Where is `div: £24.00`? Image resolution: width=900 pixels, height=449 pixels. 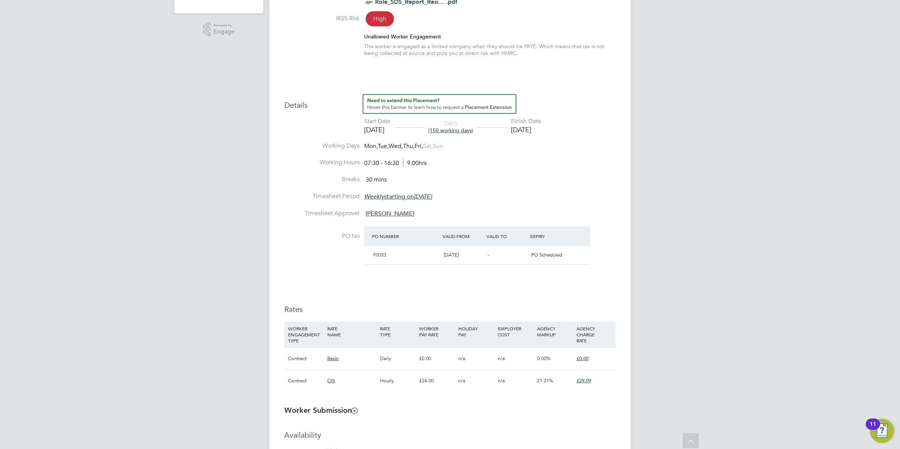 div: £24.00 is located at coordinates (437, 381).